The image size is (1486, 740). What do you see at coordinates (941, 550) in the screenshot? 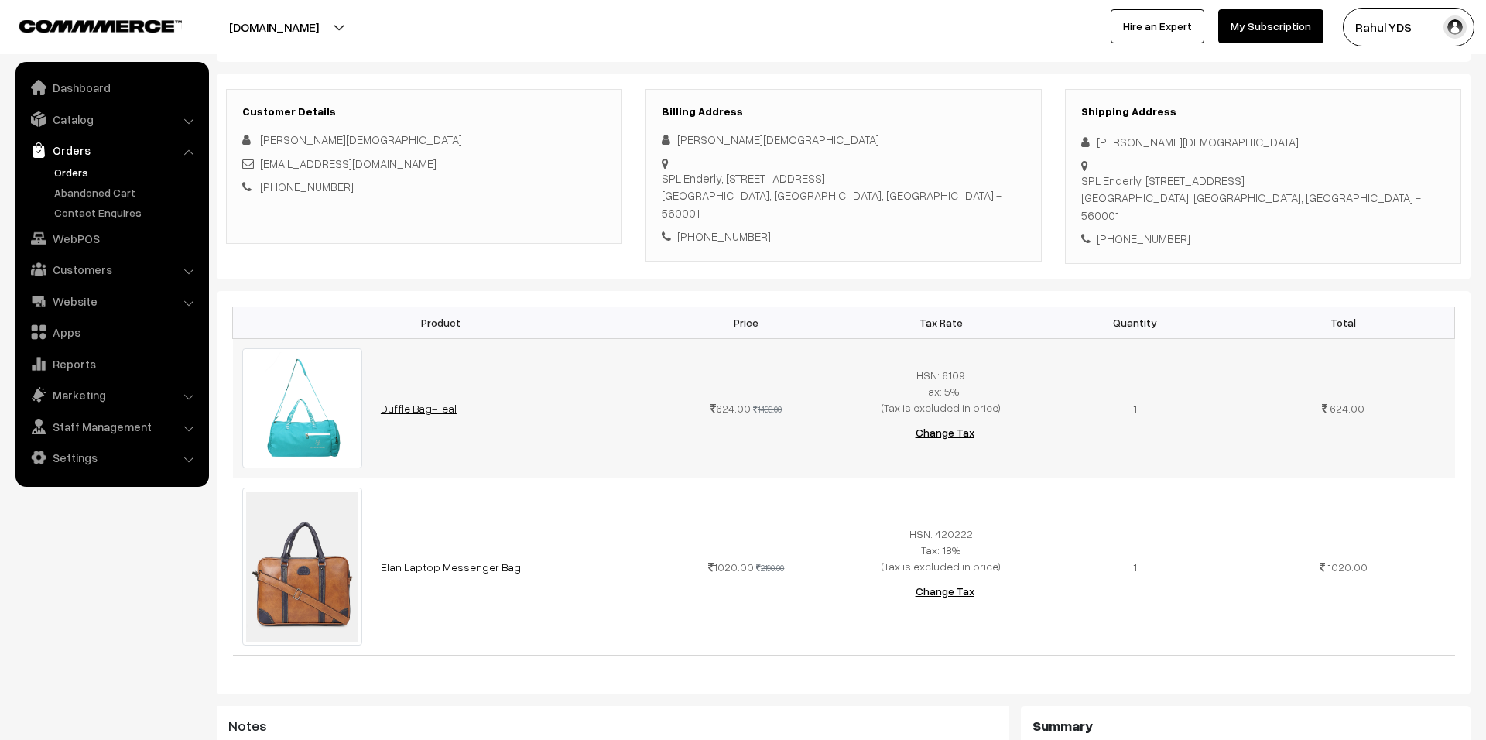
I see `span: HSN: 420222 Tax: 18% (Tax is excluded in price)` at bounding box center [941, 550].